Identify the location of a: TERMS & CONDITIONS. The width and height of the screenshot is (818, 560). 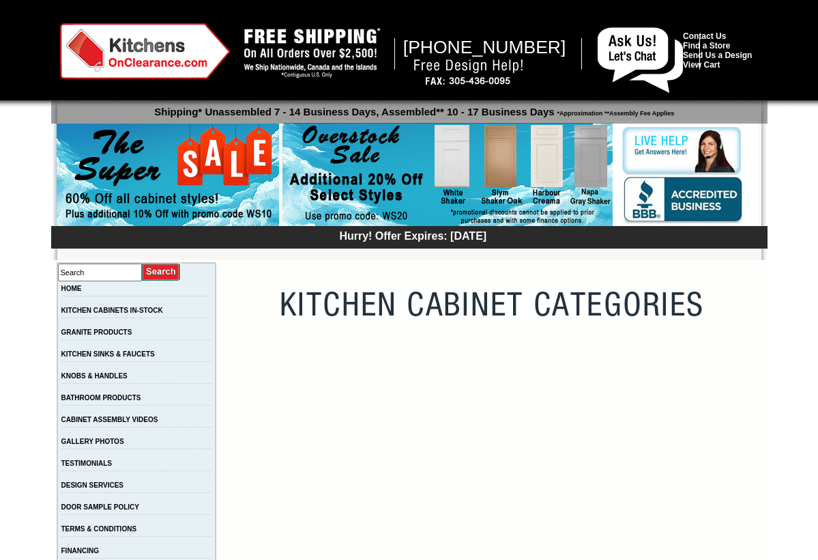
(99, 528).